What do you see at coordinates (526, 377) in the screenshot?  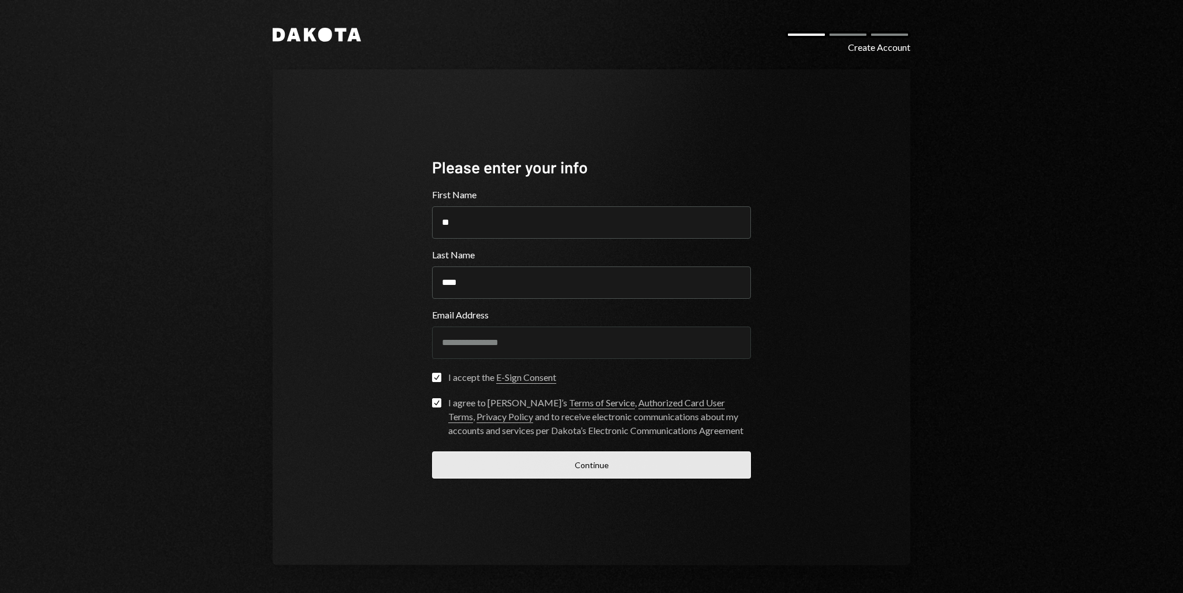 I see `a: E-Sign Consent` at bounding box center [526, 377].